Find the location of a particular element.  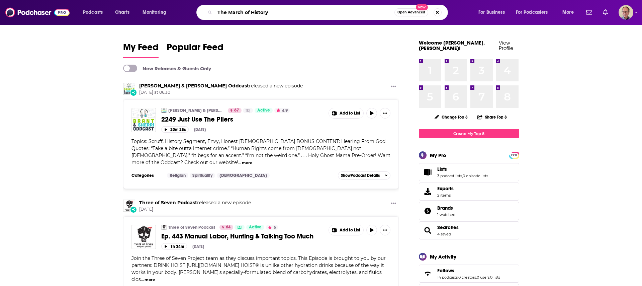

a: 0 users is located at coordinates (483, 277).